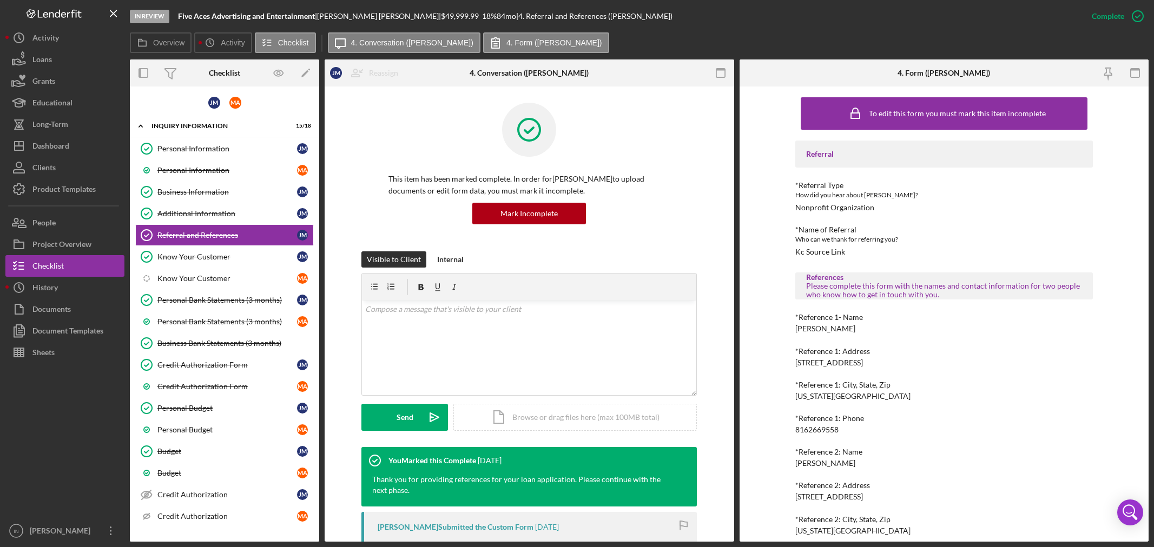  Describe the element at coordinates (450, 260) in the screenshot. I see `div: Internal` at that location.